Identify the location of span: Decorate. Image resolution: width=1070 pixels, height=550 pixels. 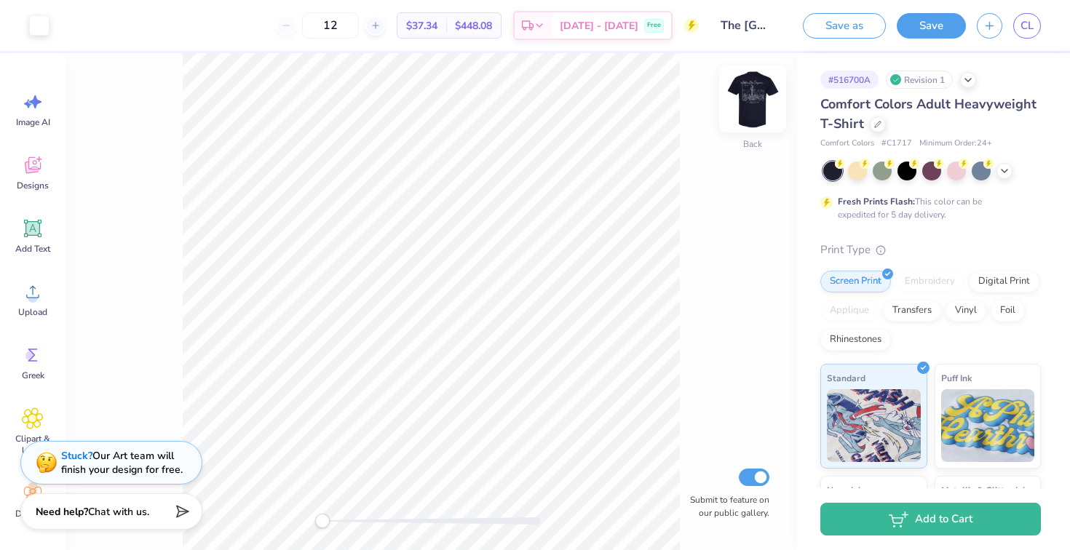
(33, 514).